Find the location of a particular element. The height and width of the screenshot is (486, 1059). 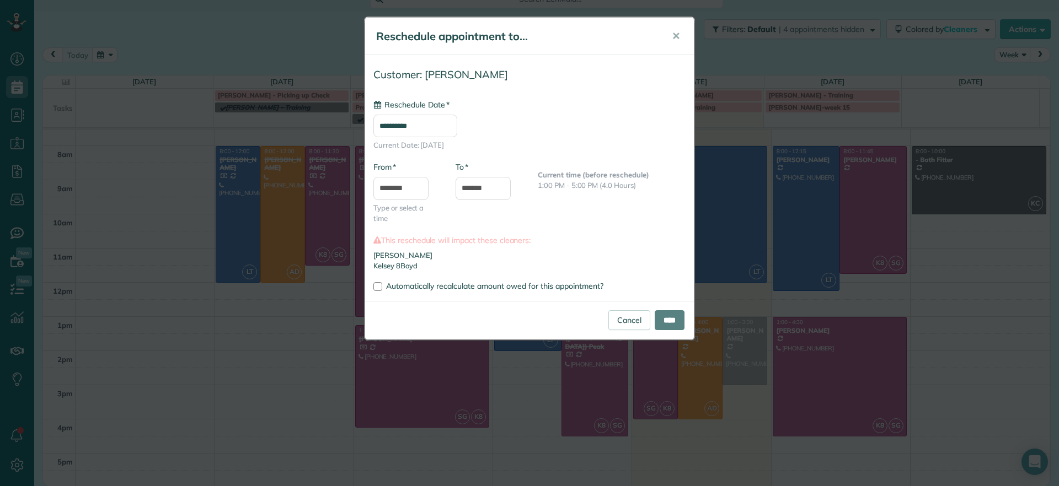

label: To is located at coordinates (462, 167).